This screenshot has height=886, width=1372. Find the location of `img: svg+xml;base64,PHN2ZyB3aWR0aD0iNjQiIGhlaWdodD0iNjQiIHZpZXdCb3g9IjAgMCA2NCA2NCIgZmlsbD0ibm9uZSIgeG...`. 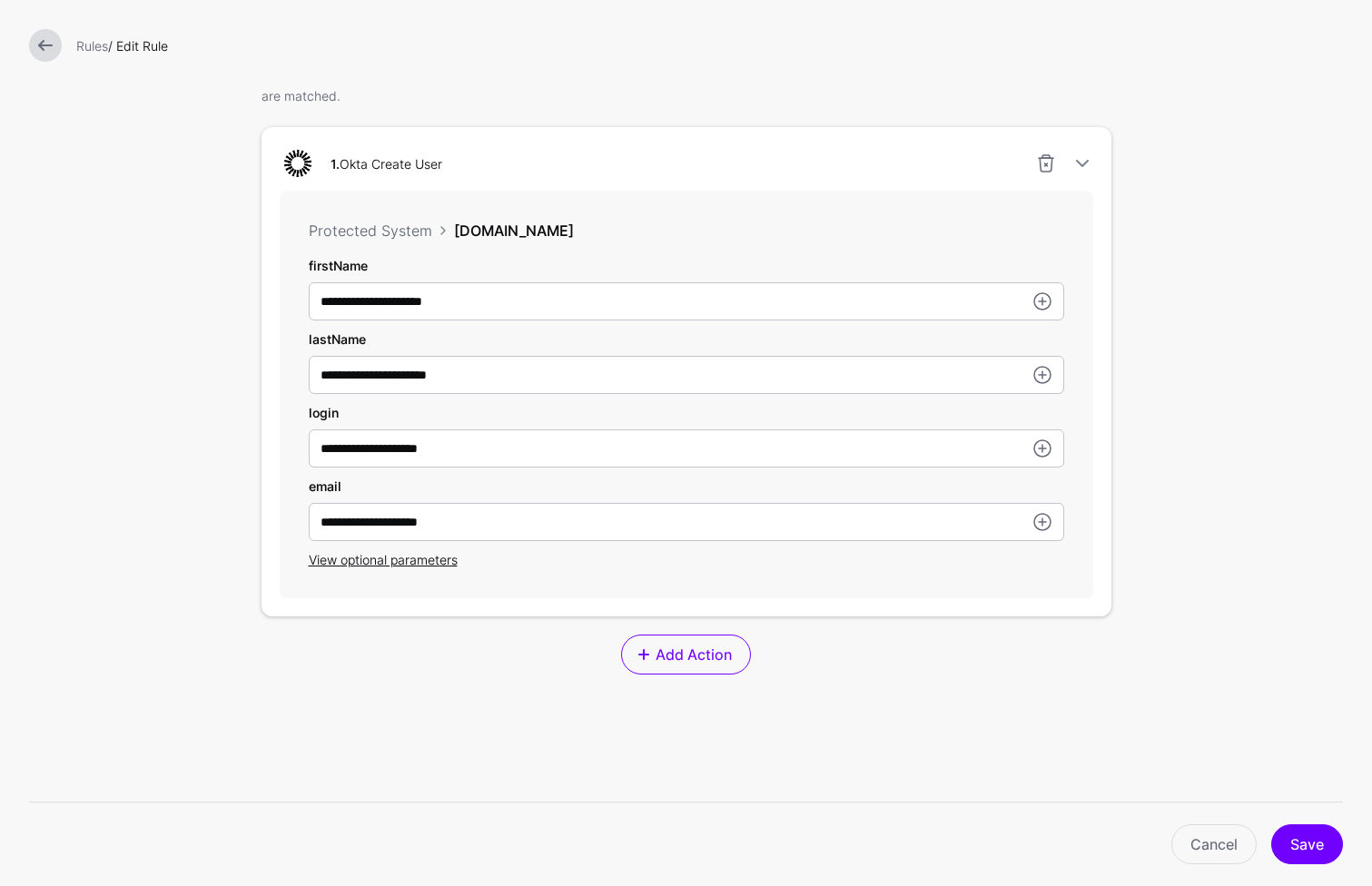

img: svg+xml;base64,PHN2ZyB3aWR0aD0iNjQiIGhlaWdodD0iNjQiIHZpZXdCb3g9IjAgMCA2NCA2NCIgZmlsbD0ibm9uZSIgeG... is located at coordinates (298, 163).